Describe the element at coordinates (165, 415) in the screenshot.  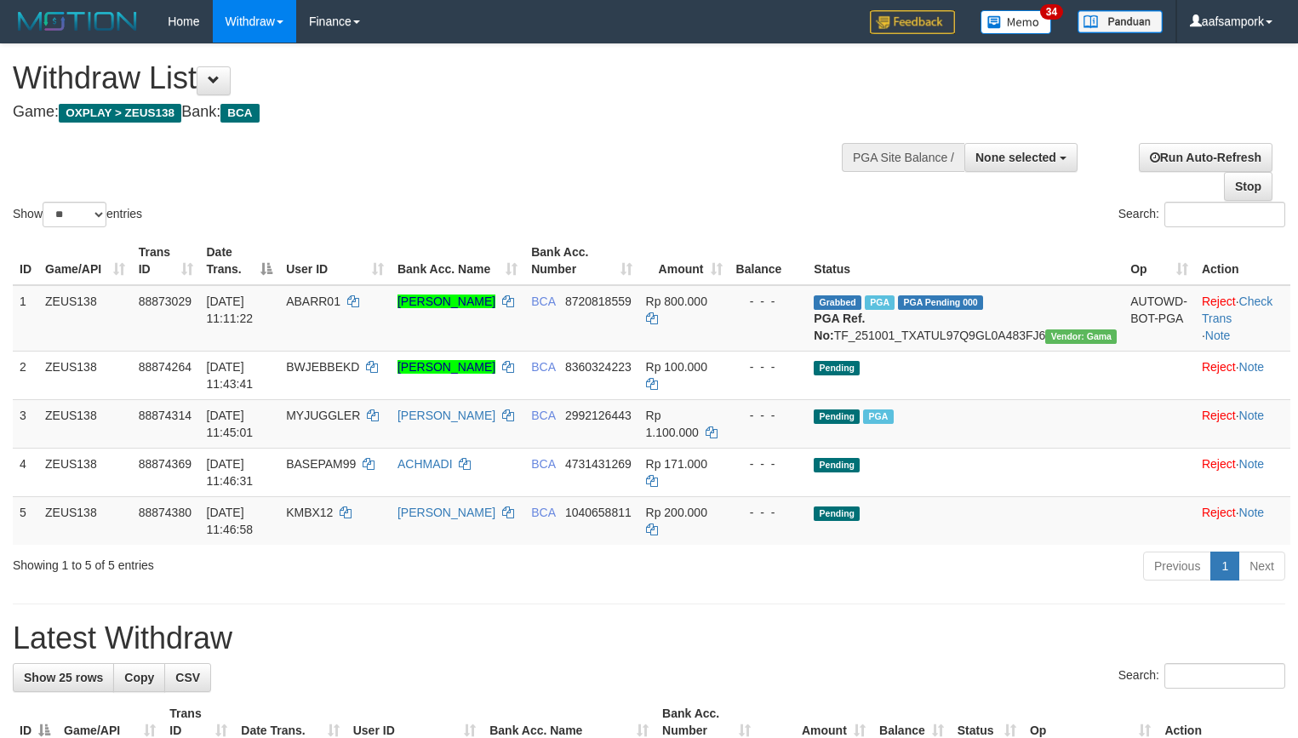
I see `span: 88874314` at that location.